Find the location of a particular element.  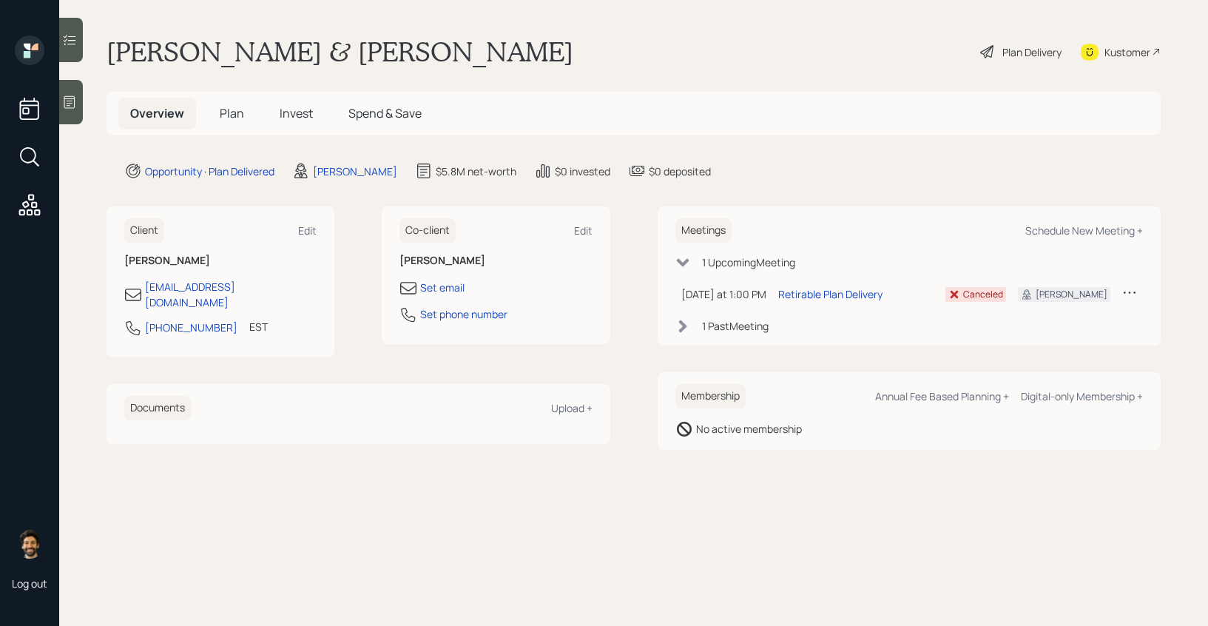

span: Invest is located at coordinates (296, 113).